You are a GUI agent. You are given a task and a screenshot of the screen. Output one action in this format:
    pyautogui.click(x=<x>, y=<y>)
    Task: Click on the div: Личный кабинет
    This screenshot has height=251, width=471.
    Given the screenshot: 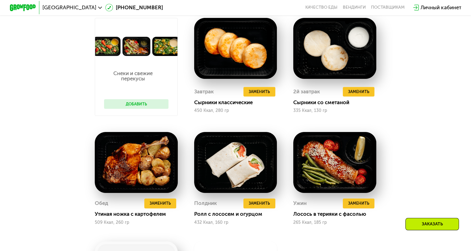 What is the action you would take?
    pyautogui.click(x=440, y=7)
    